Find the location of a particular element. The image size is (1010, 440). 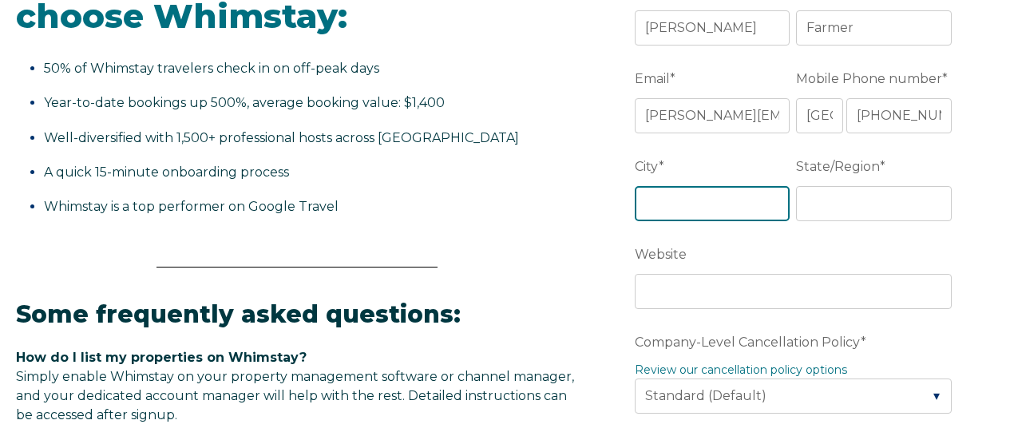

span: Year-to-date bookings up 500%, average booking value: $1,400 is located at coordinates (244, 102).